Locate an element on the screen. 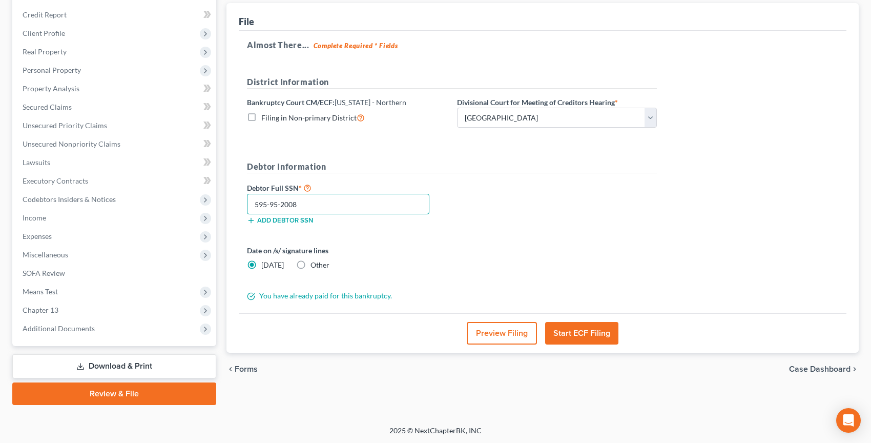  a: SOFA Review is located at coordinates (115, 273).